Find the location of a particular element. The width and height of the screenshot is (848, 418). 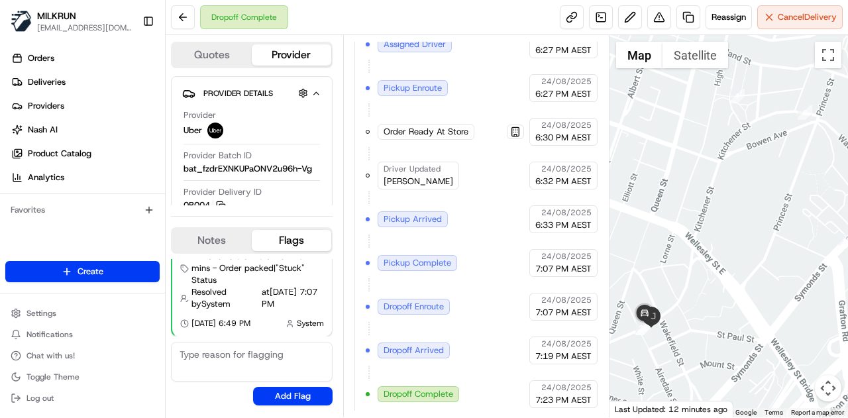

button: Notifications is located at coordinates (82, 334).